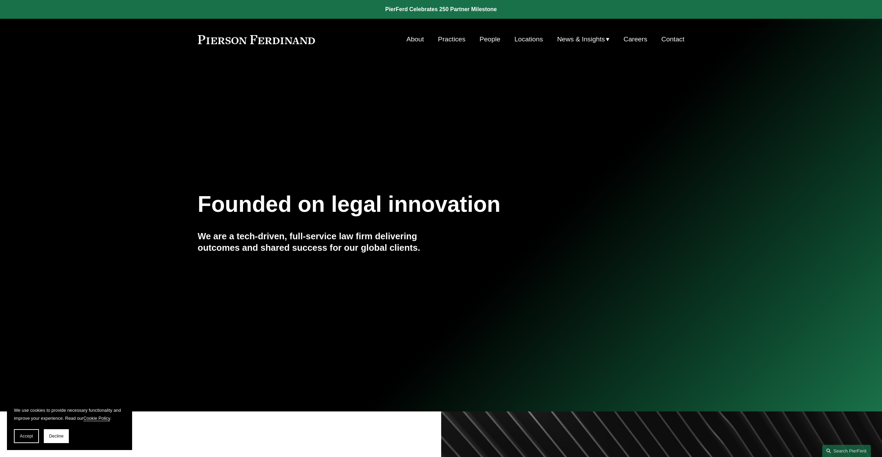 This screenshot has height=457, width=882. What do you see at coordinates (635, 39) in the screenshot?
I see `a: Careers` at bounding box center [635, 39].